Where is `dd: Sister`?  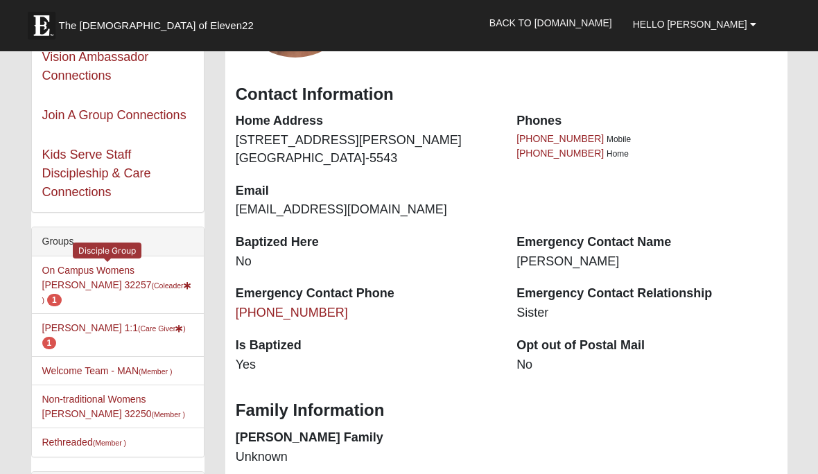
dd: Sister is located at coordinates (646, 314).